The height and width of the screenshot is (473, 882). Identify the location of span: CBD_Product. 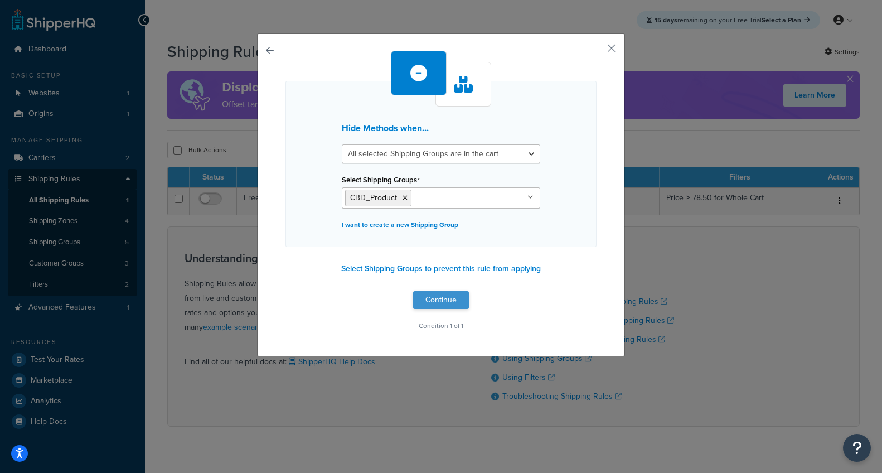
(374, 197).